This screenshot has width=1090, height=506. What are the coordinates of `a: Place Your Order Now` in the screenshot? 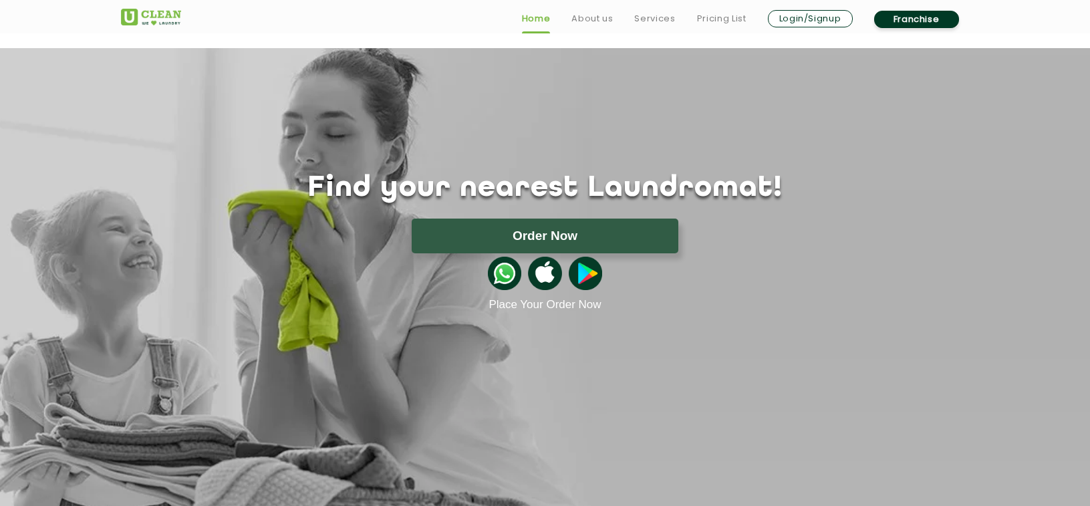 It's located at (545, 305).